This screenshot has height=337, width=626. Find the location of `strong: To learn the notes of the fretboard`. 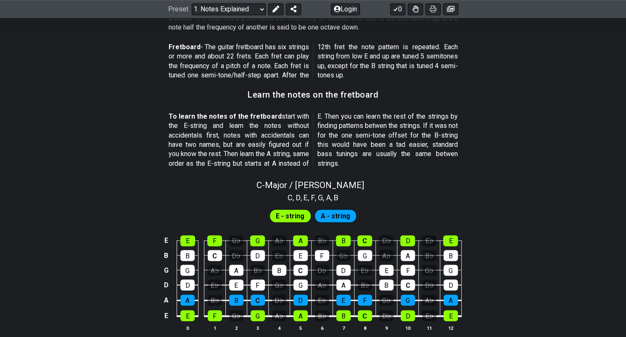

strong: To learn the notes of the fretboard is located at coordinates (225, 116).